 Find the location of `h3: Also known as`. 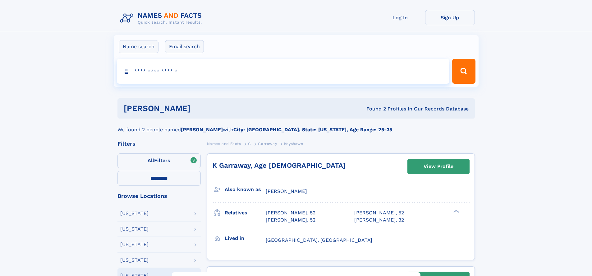

h3: Also known as is located at coordinates (245, 189).